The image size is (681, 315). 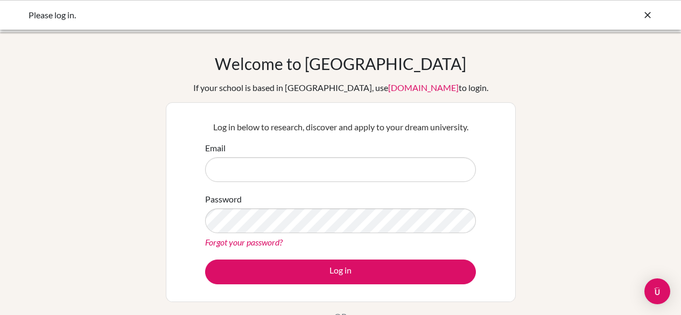 I want to click on label: Password, so click(x=223, y=199).